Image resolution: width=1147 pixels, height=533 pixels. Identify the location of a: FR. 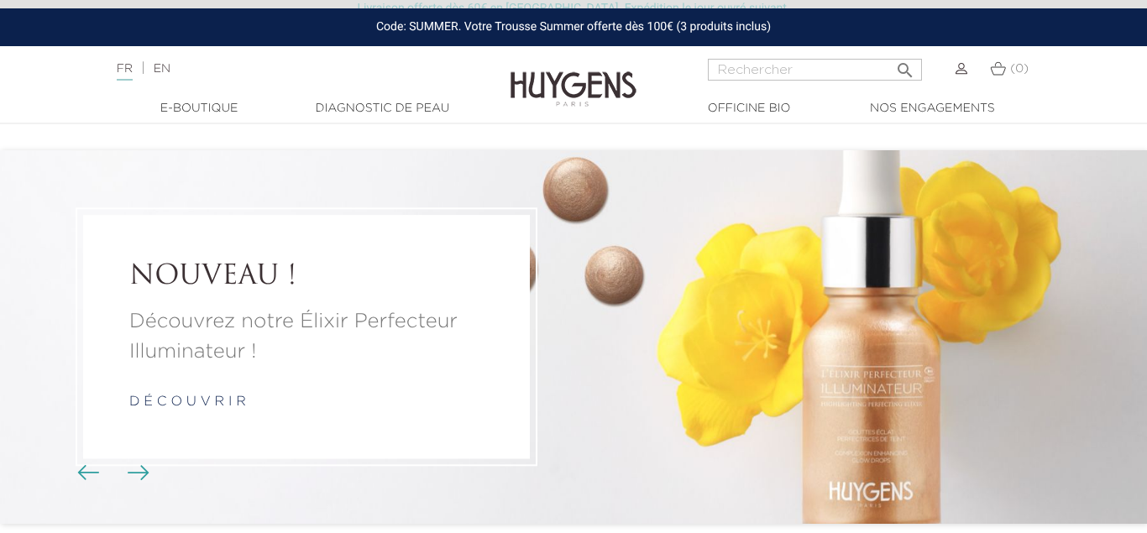
(124, 71).